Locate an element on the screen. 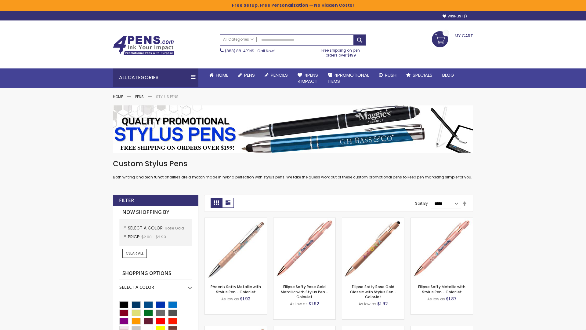 The width and height of the screenshot is (586, 330). div: Select A Color is located at coordinates (156, 285).